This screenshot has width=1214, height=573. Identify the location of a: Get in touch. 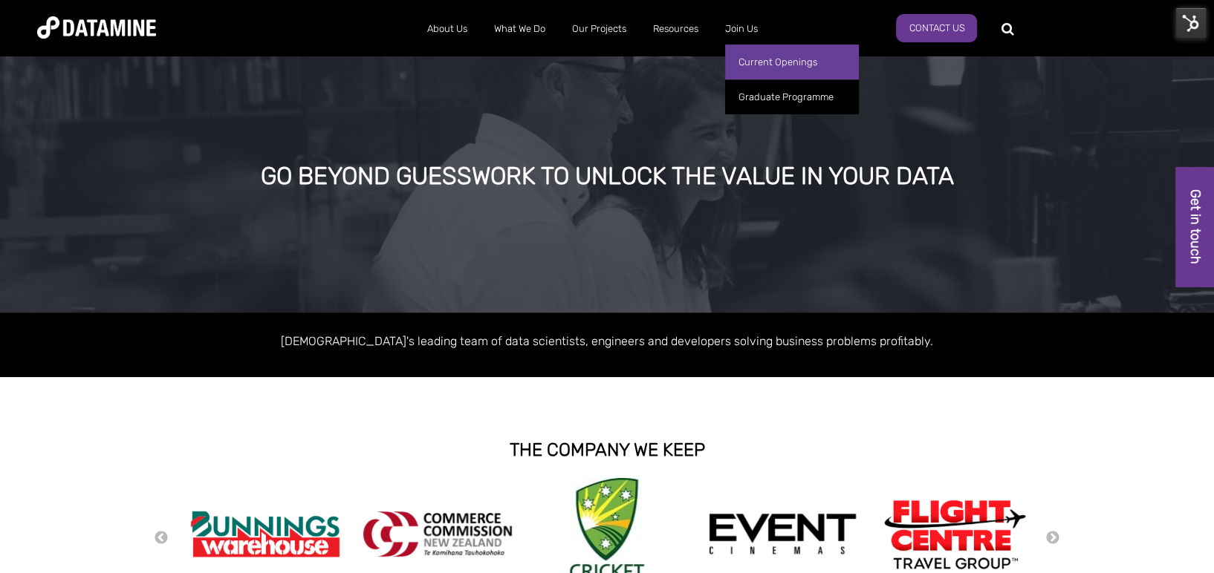
(1194, 227).